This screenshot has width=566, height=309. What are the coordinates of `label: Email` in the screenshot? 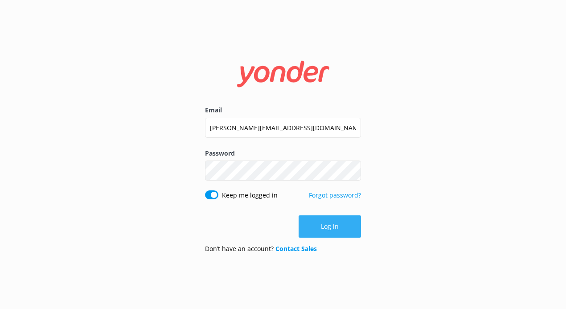 It's located at (283, 110).